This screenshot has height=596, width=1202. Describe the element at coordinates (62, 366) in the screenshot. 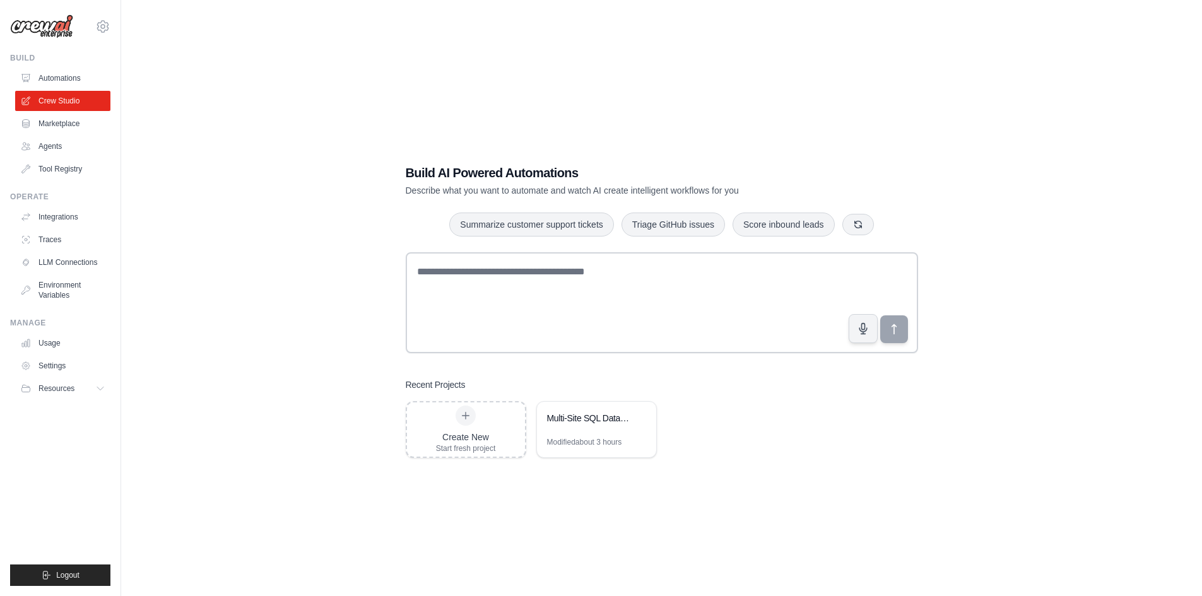

I see `a: Settings` at that location.